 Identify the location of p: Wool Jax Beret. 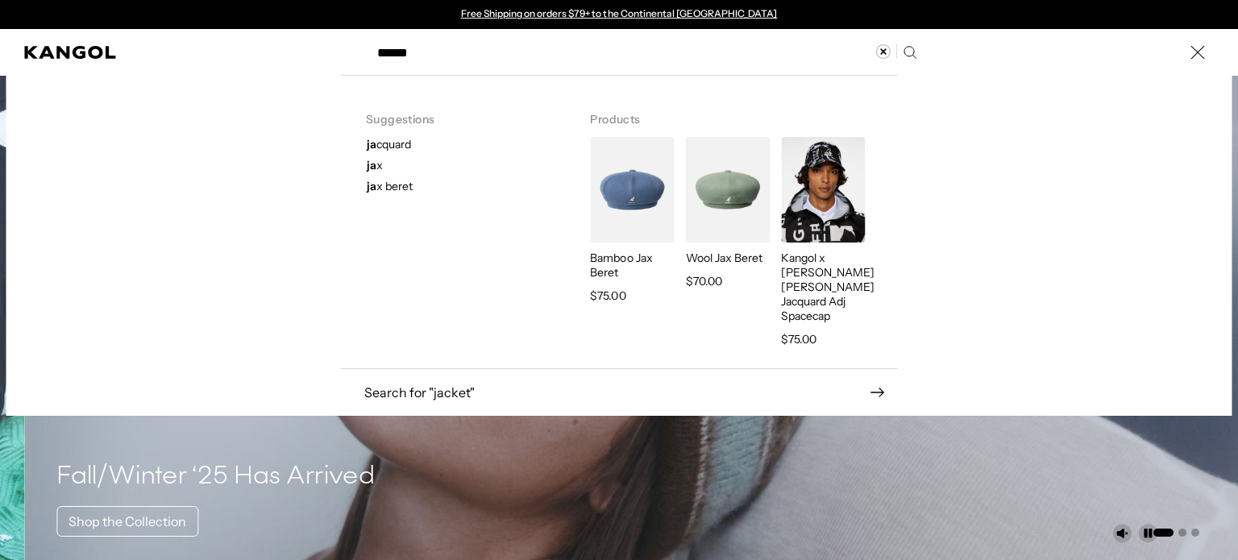
(728, 258).